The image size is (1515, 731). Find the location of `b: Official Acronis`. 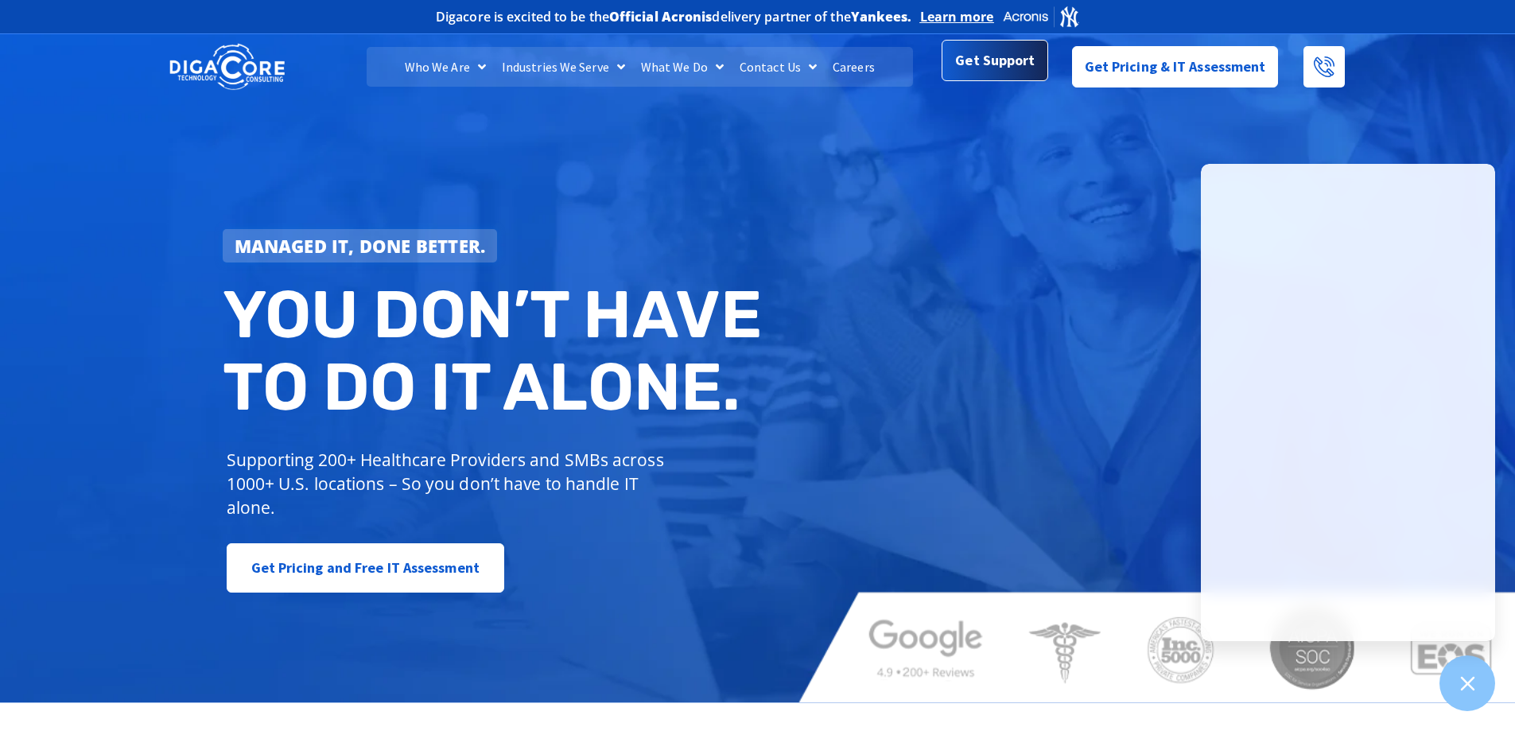

b: Official Acronis is located at coordinates (661, 17).